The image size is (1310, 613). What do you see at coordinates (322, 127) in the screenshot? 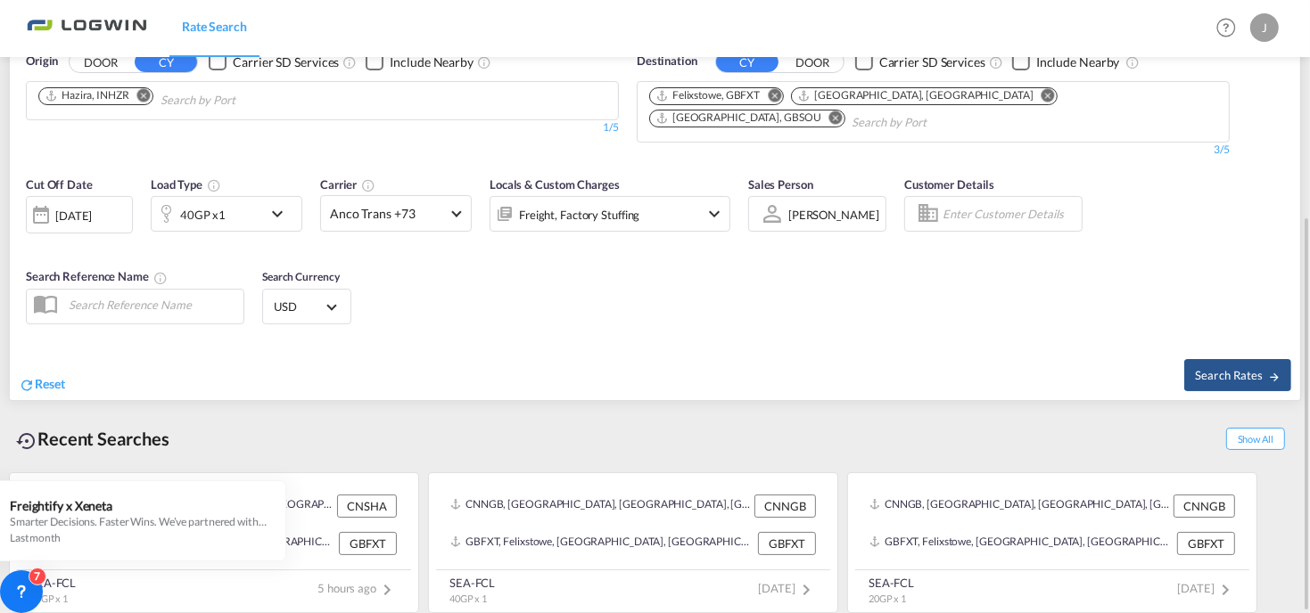
I see `div: 1/5` at bounding box center [322, 127].